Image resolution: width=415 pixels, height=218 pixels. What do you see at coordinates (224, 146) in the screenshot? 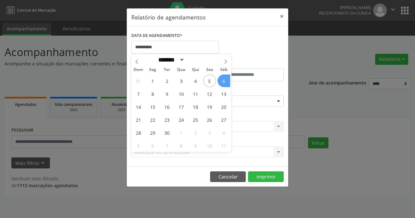
I see `span: Outubro 11, 2025` at bounding box center [224, 146].